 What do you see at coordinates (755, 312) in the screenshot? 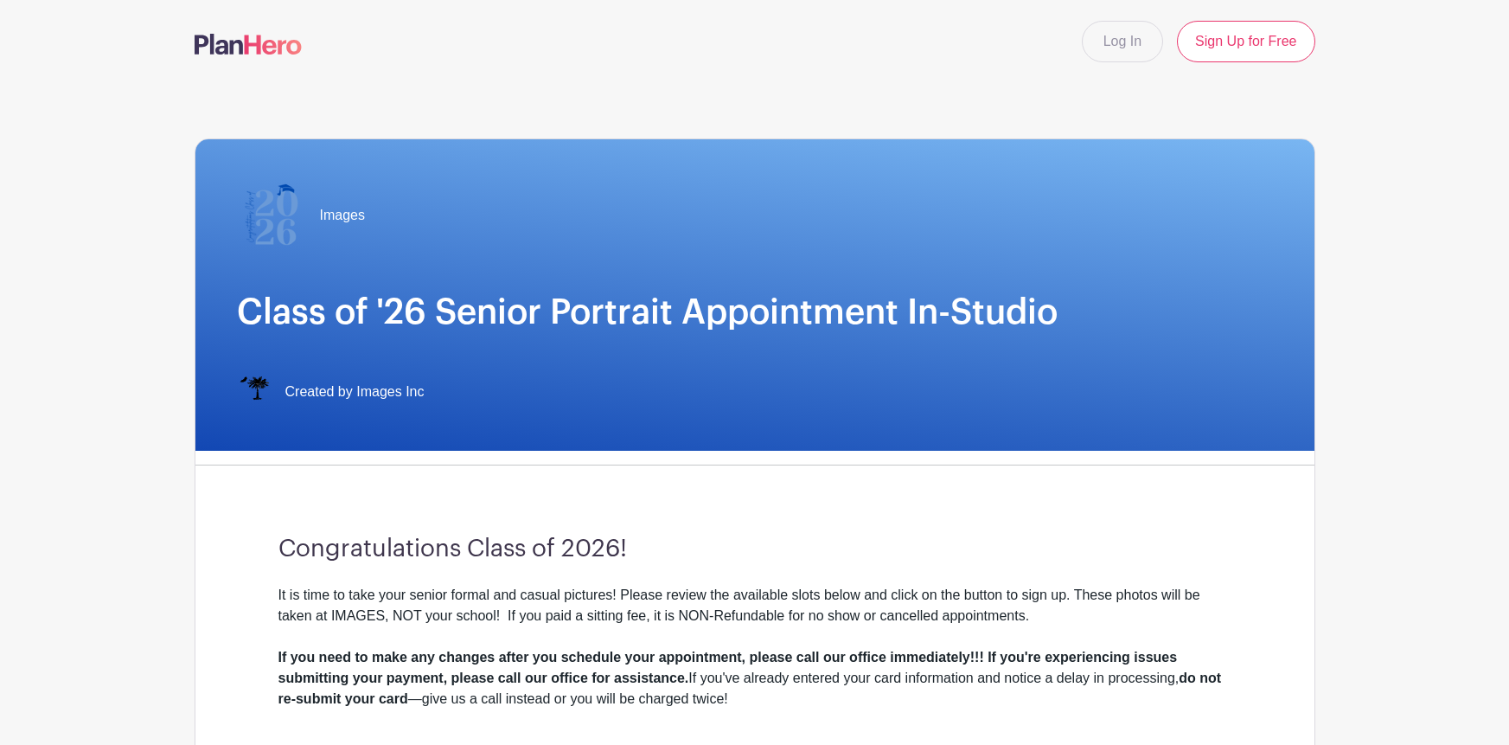
I see `h1: Class of '26 Senior Portrait Appointment In-Studio` at bounding box center [755, 312].